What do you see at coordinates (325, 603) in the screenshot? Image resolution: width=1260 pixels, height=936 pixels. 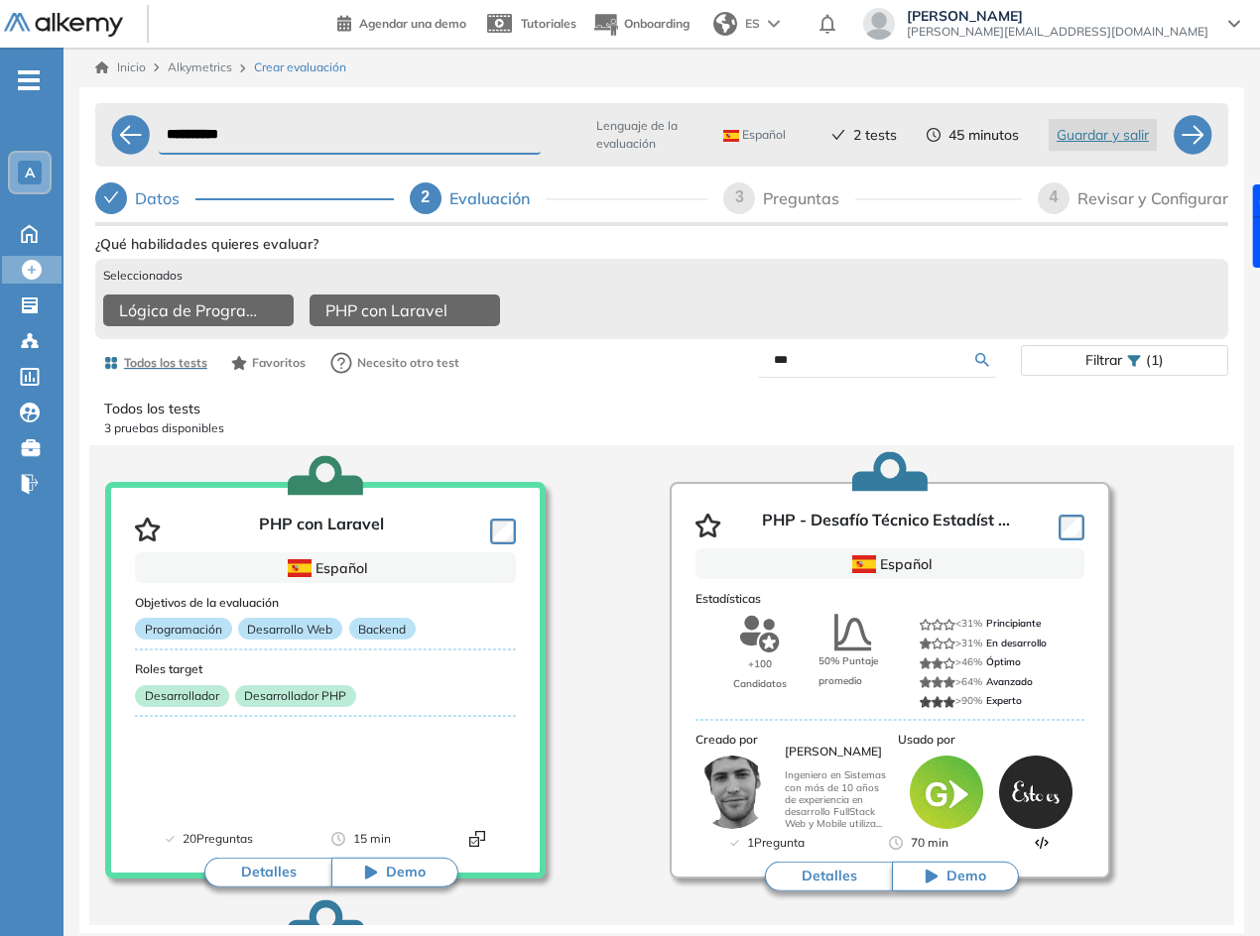 I see `h3: Objetivos de la evaluación` at bounding box center [325, 603].